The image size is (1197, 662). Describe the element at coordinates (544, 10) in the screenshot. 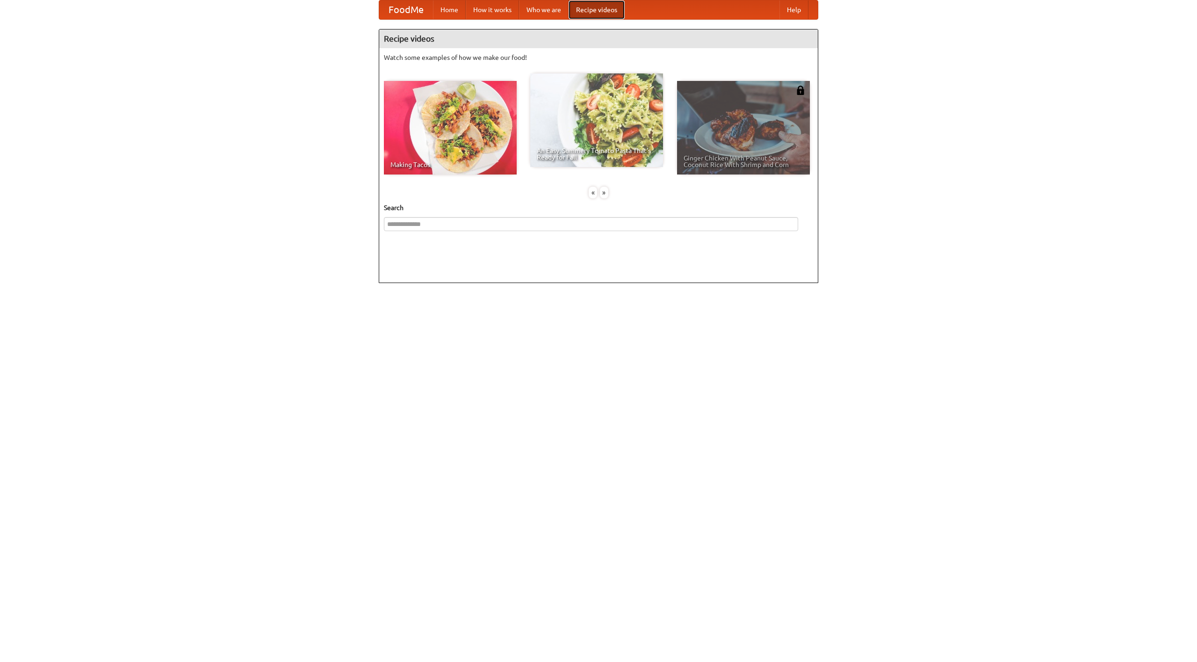

I see `a: Who we are` at that location.